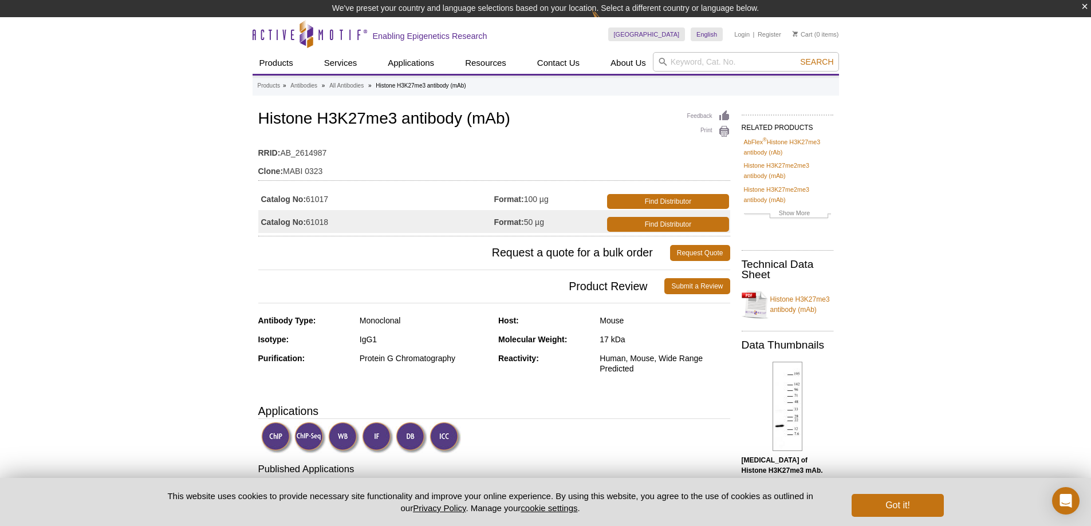 The image size is (1091, 526). What do you see at coordinates (424, 358) in the screenshot?
I see `div: Protein G Chromatography` at bounding box center [424, 358].